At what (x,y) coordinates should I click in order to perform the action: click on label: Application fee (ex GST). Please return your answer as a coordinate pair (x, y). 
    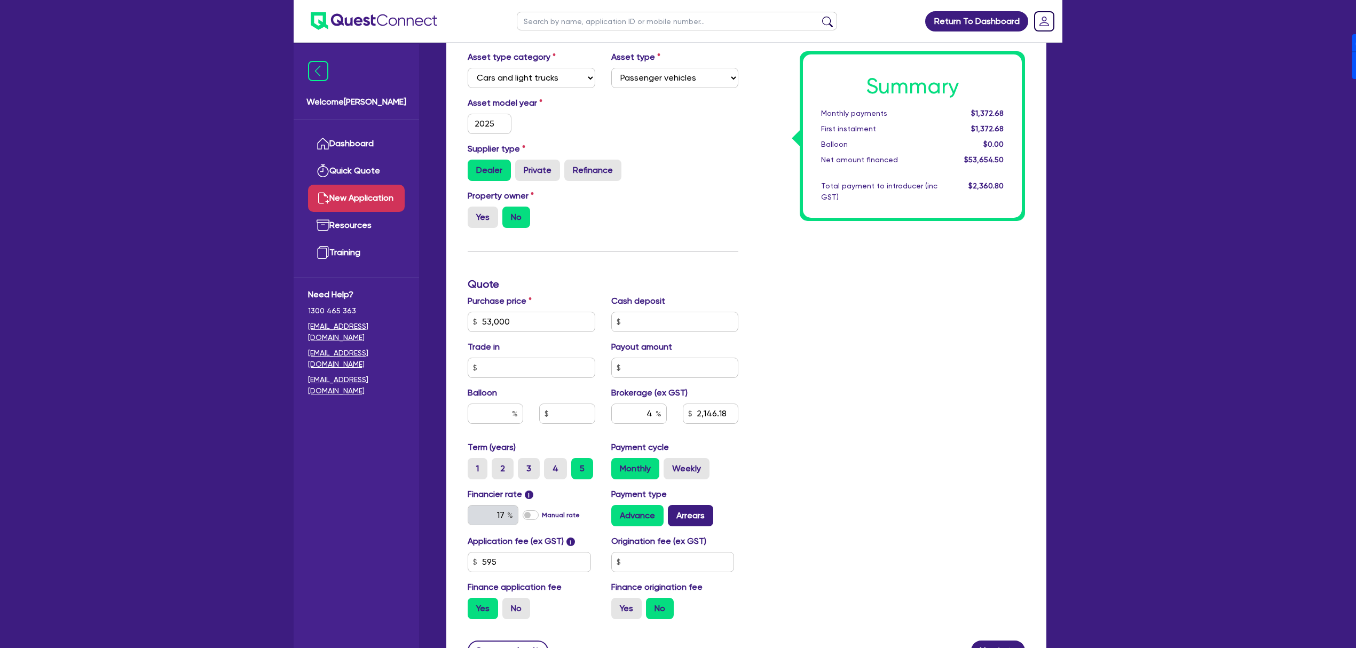
    Looking at the image, I should click on (516, 541).